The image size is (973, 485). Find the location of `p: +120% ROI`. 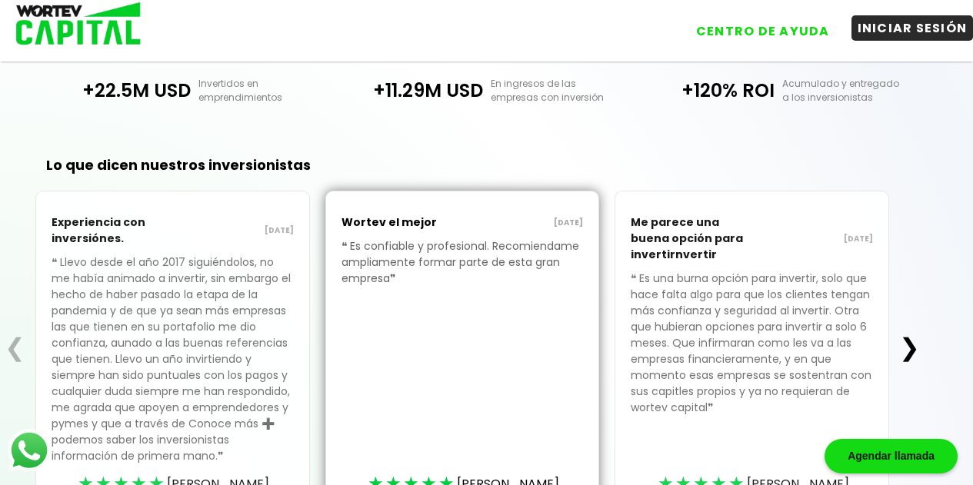

p: +120% ROI is located at coordinates (703, 90).